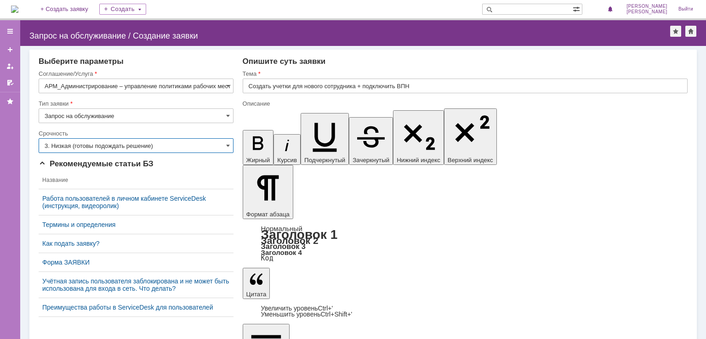 The image size is (706, 339). What do you see at coordinates (299, 235) in the screenshot?
I see `a: Заголовок 1` at bounding box center [299, 235].